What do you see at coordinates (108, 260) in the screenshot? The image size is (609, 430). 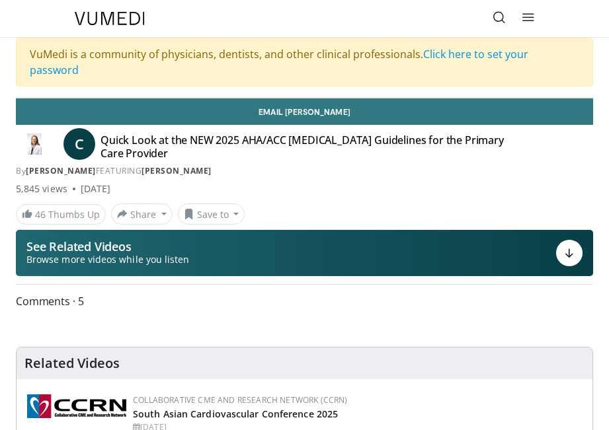 I see `span: Browse more videos while you listen` at bounding box center [108, 260].